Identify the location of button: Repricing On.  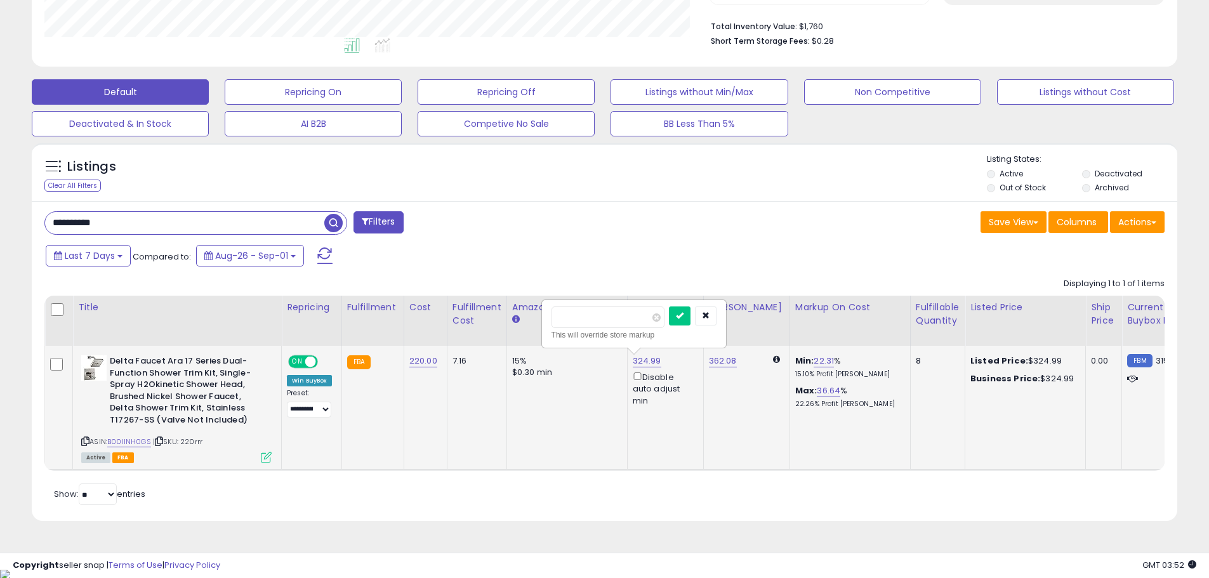
(313, 92).